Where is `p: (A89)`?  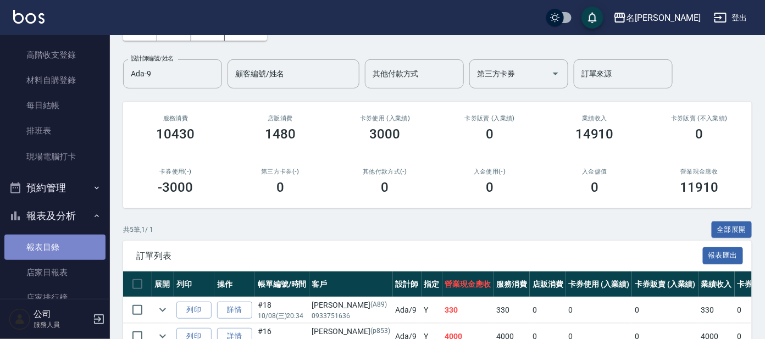 p: (A89) is located at coordinates (379, 305).